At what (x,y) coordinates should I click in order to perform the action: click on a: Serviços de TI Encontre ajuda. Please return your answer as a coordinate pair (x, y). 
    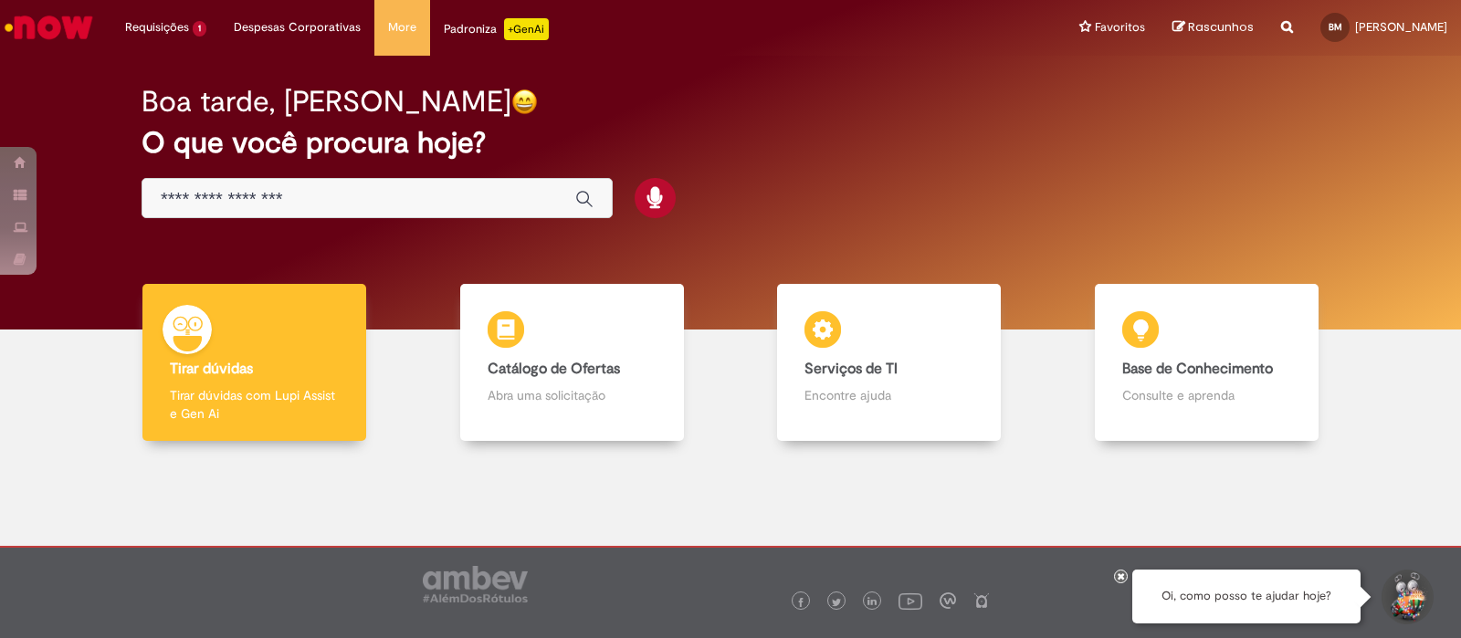
    Looking at the image, I should click on (889, 363).